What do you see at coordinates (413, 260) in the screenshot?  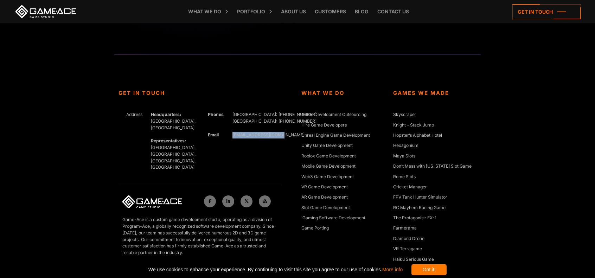 I see `a: Haiku Serious Game` at bounding box center [413, 260].